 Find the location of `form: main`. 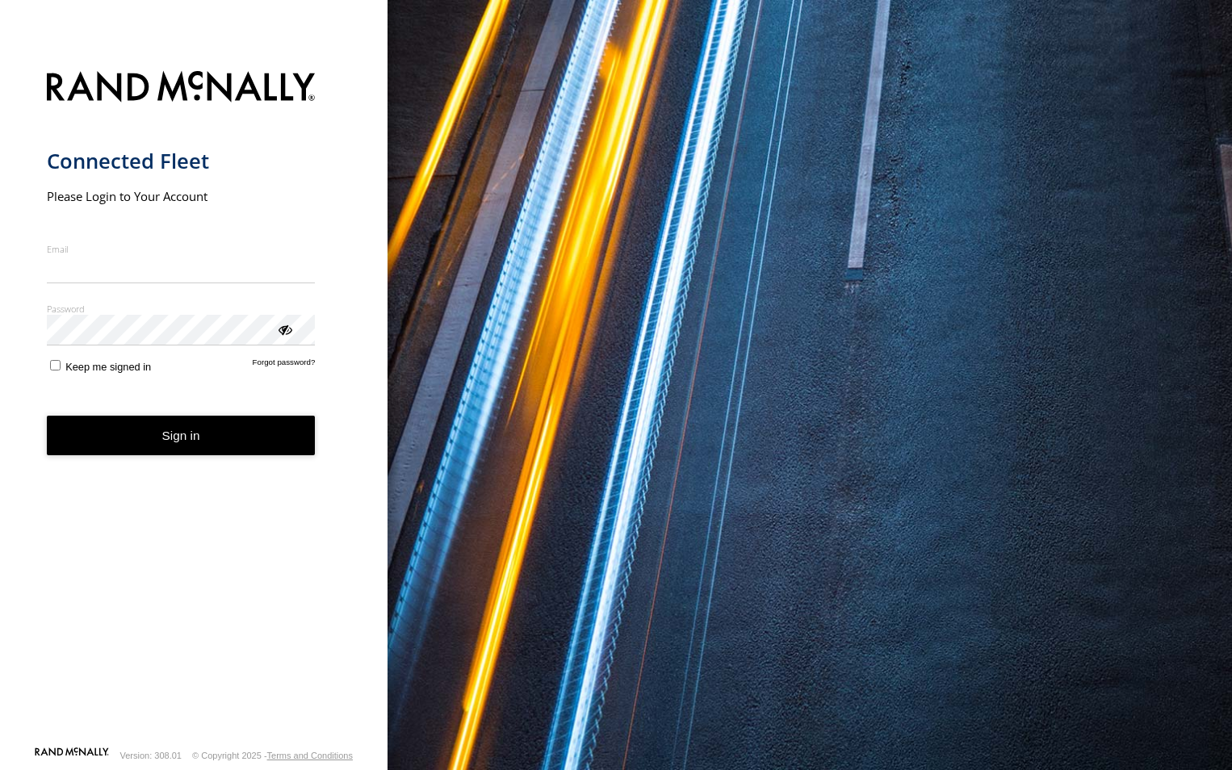

form: main is located at coordinates (194, 404).